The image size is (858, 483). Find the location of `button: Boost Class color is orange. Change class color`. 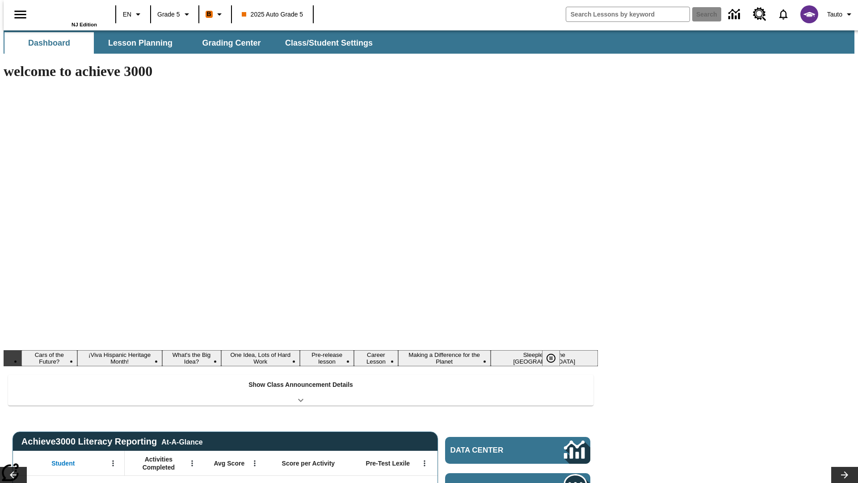

button: Boost Class color is orange. Change class color is located at coordinates (215, 14).